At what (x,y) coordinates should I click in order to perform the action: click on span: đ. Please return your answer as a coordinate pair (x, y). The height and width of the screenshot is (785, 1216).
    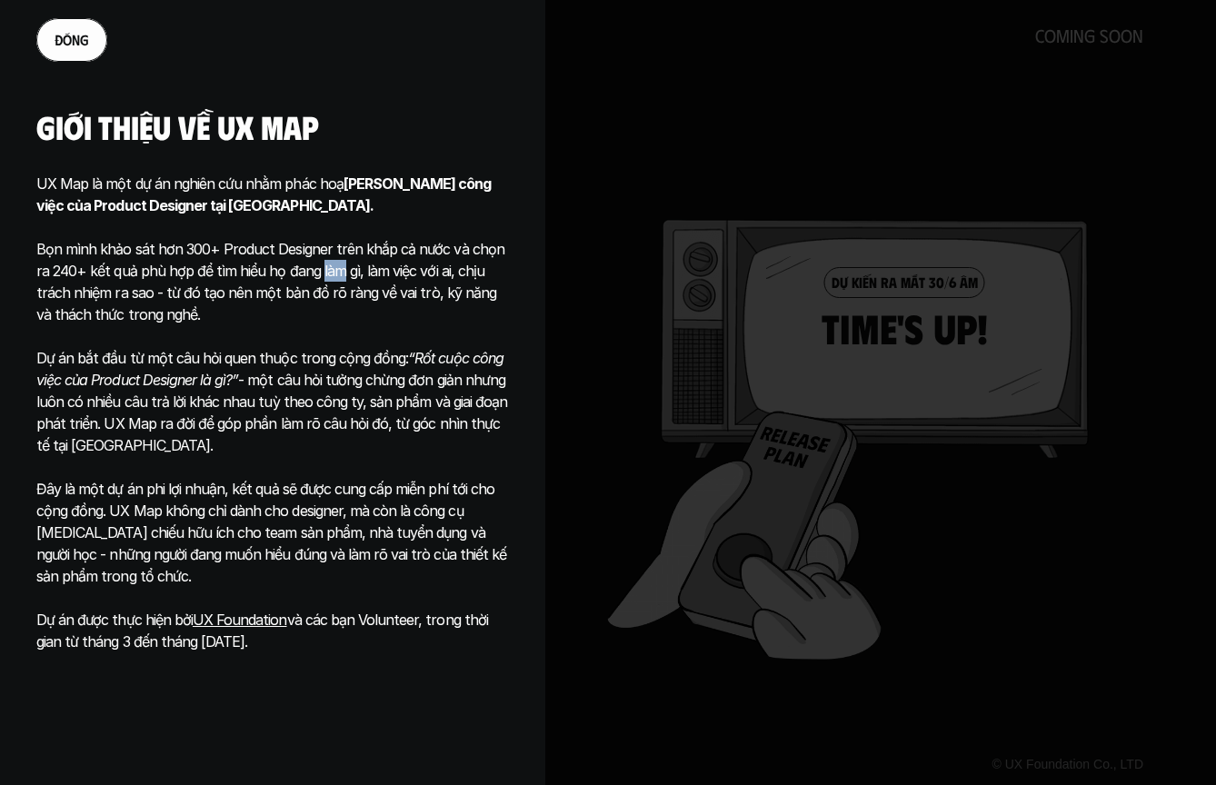
    Looking at the image, I should click on (58, 39).